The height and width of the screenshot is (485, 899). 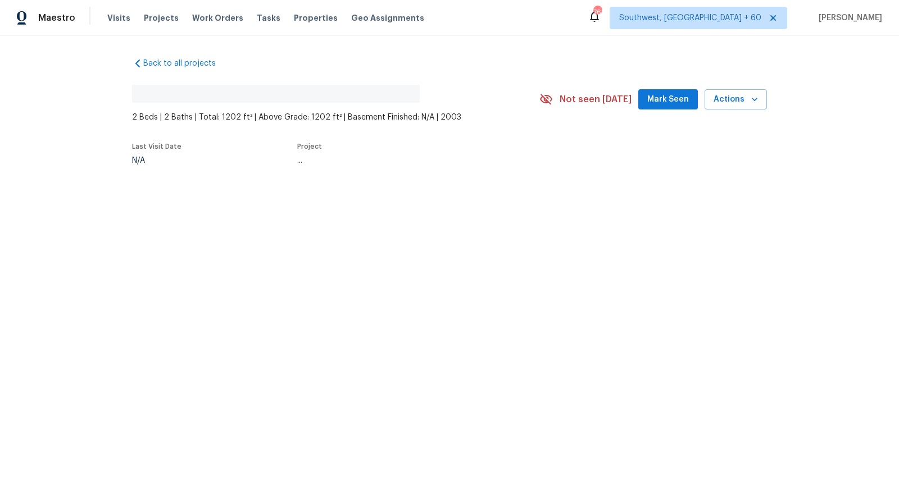 What do you see at coordinates (668, 99) in the screenshot?
I see `button: Mark Seen` at bounding box center [668, 99].